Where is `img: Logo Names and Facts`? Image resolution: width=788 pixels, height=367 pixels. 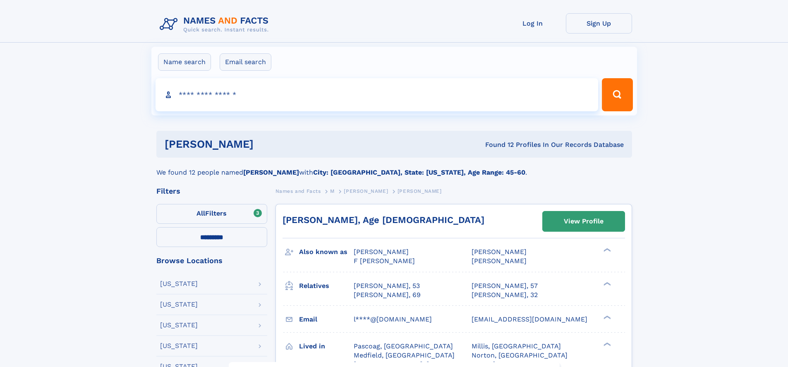 img: Logo Names and Facts is located at coordinates (216, 24).